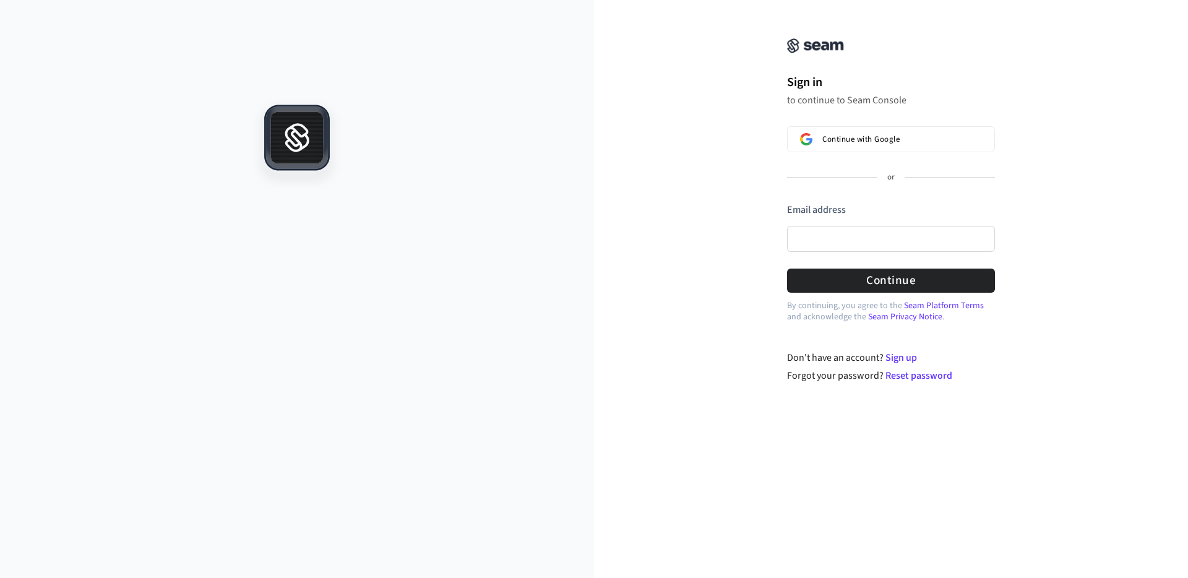 The image size is (1188, 578). Describe the element at coordinates (815, 46) in the screenshot. I see `img: Seam Console` at that location.